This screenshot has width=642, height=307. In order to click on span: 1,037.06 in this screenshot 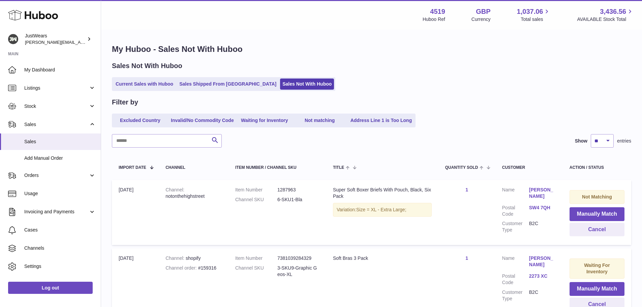, I will do `click(530, 11)`.